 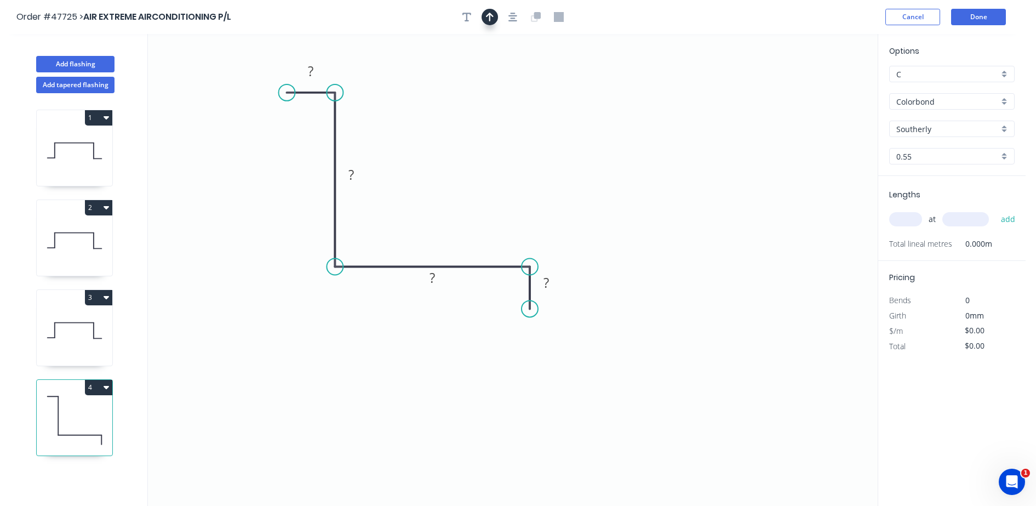 I want to click on button: Done, so click(x=979, y=17).